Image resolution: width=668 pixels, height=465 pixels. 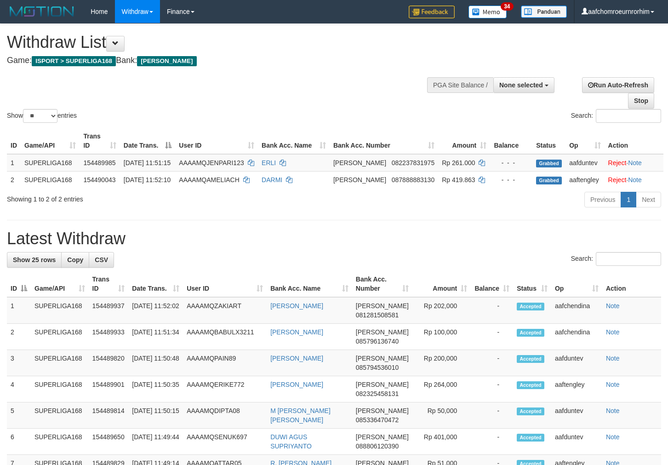 I want to click on span: AAAAMQAMELIACH, so click(x=209, y=180).